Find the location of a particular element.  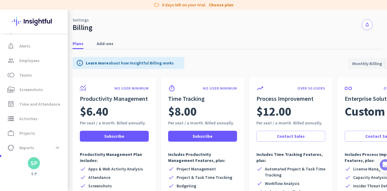

p: OVER 50 USERS is located at coordinates (311, 88).